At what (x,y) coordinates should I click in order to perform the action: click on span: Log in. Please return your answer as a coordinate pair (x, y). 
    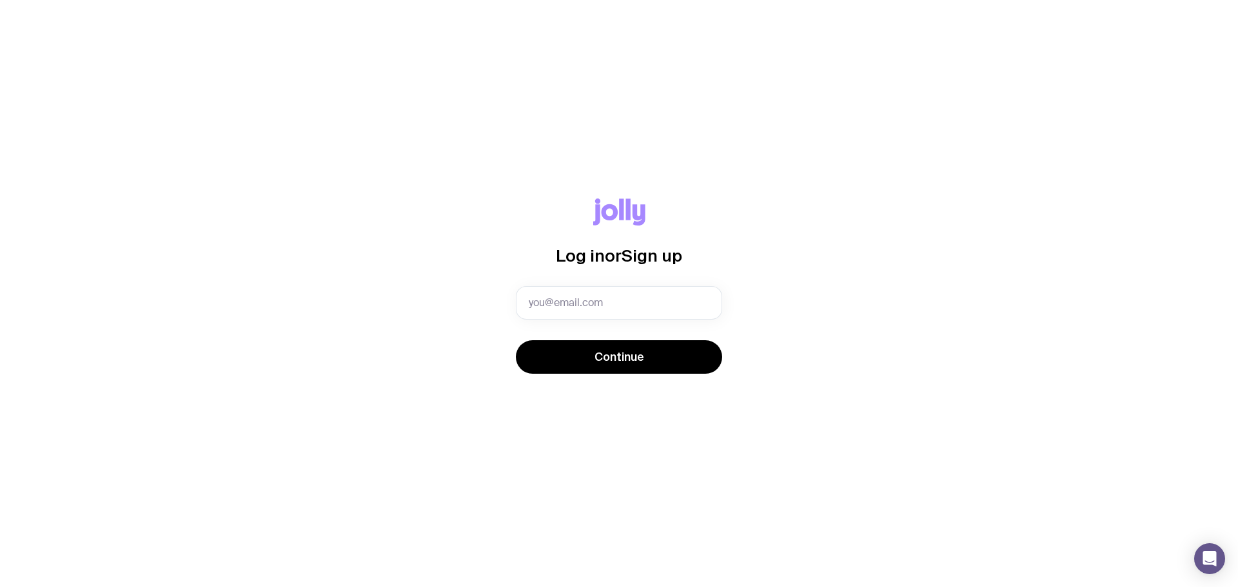
    Looking at the image, I should click on (580, 255).